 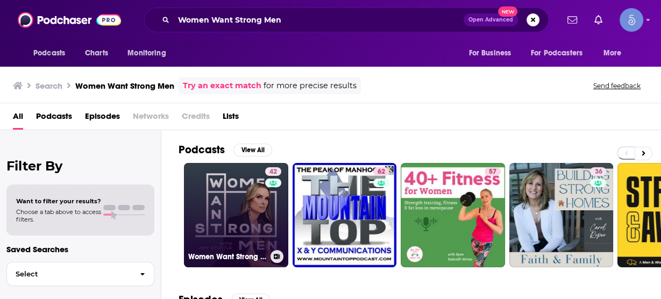 What do you see at coordinates (508, 11) in the screenshot?
I see `span: New` at bounding box center [508, 11].